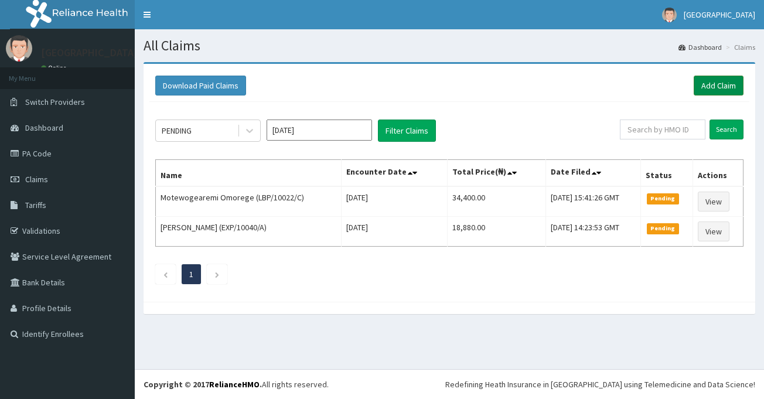 This screenshot has height=399, width=764. Describe the element at coordinates (165, 274) in the screenshot. I see `a: Previous page` at that location.